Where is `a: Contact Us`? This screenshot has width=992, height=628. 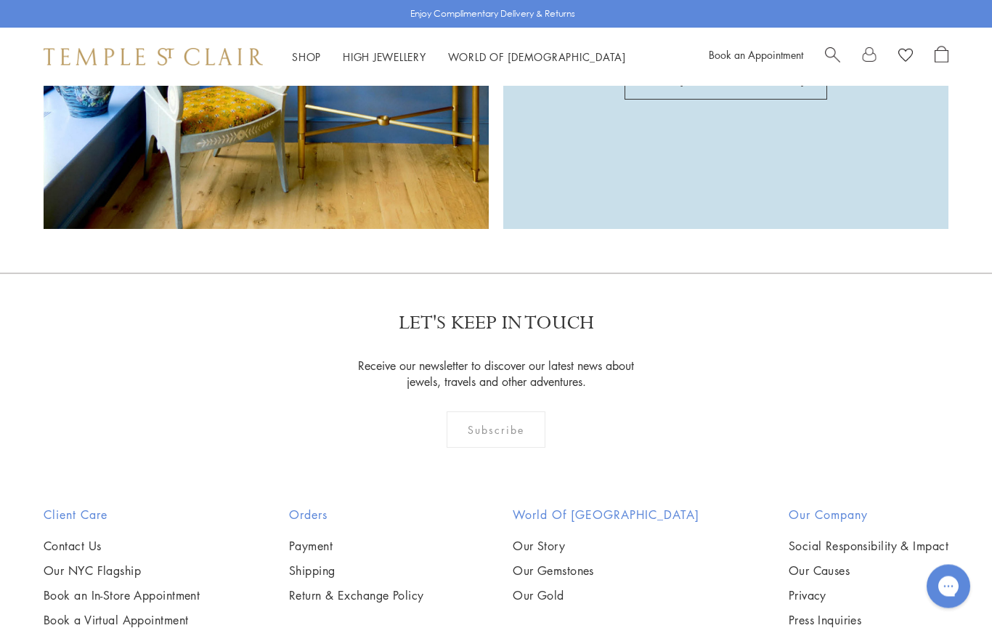
a: Contact Us is located at coordinates (121, 546).